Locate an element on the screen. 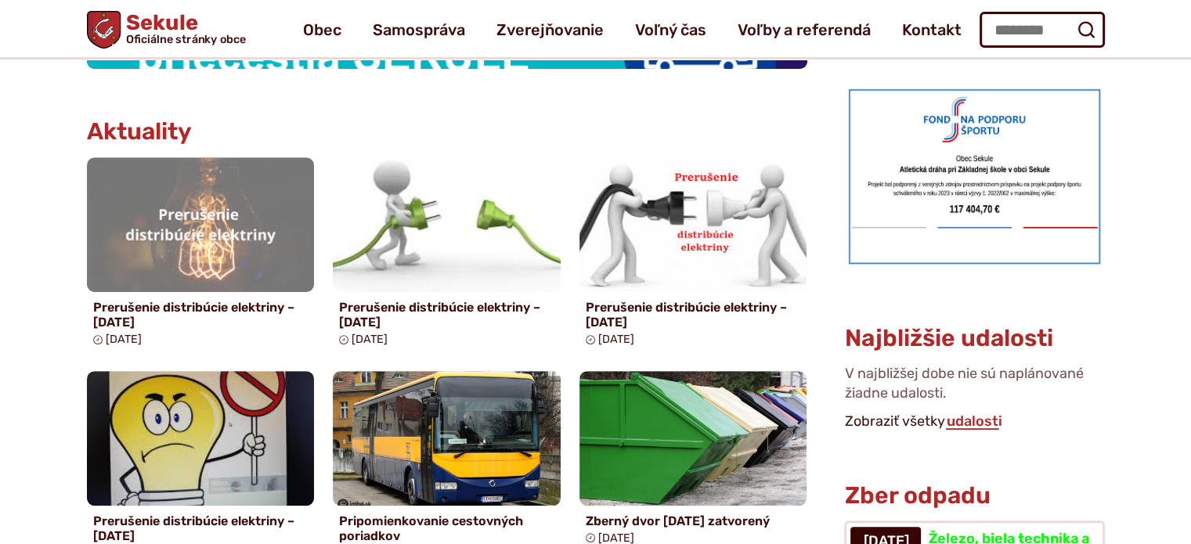 Image resolution: width=1191 pixels, height=544 pixels. a: Samospráva is located at coordinates (419, 30).